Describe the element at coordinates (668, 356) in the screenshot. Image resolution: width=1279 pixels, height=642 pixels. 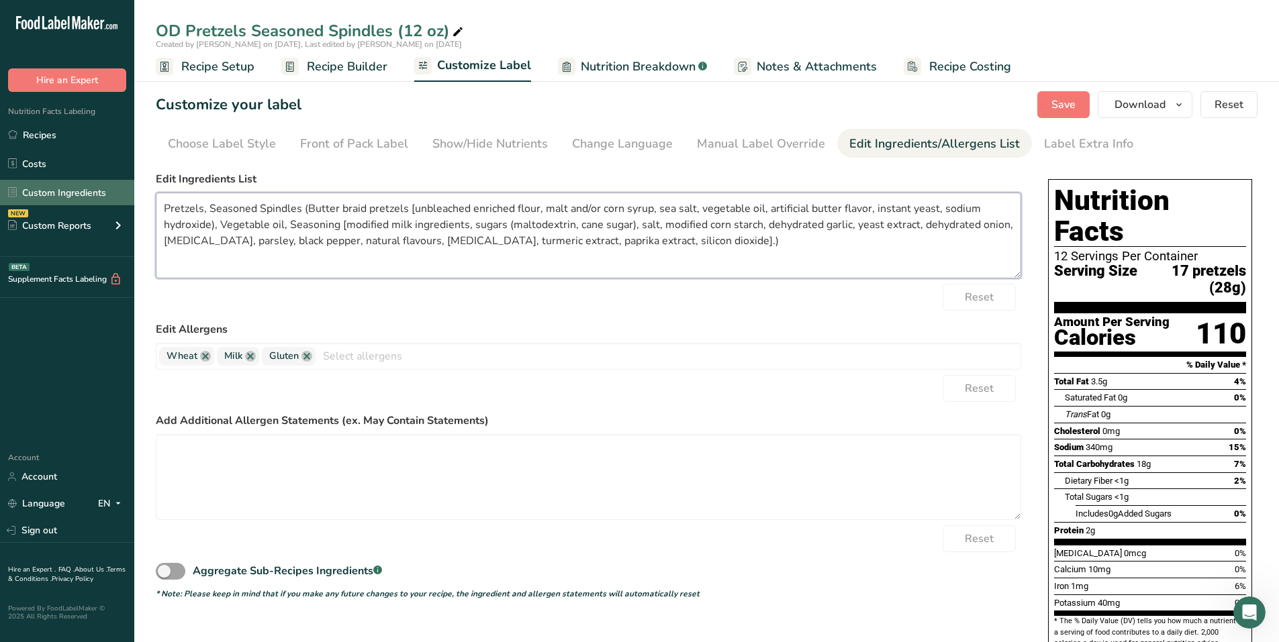
I see `input: Select allergens` at that location.